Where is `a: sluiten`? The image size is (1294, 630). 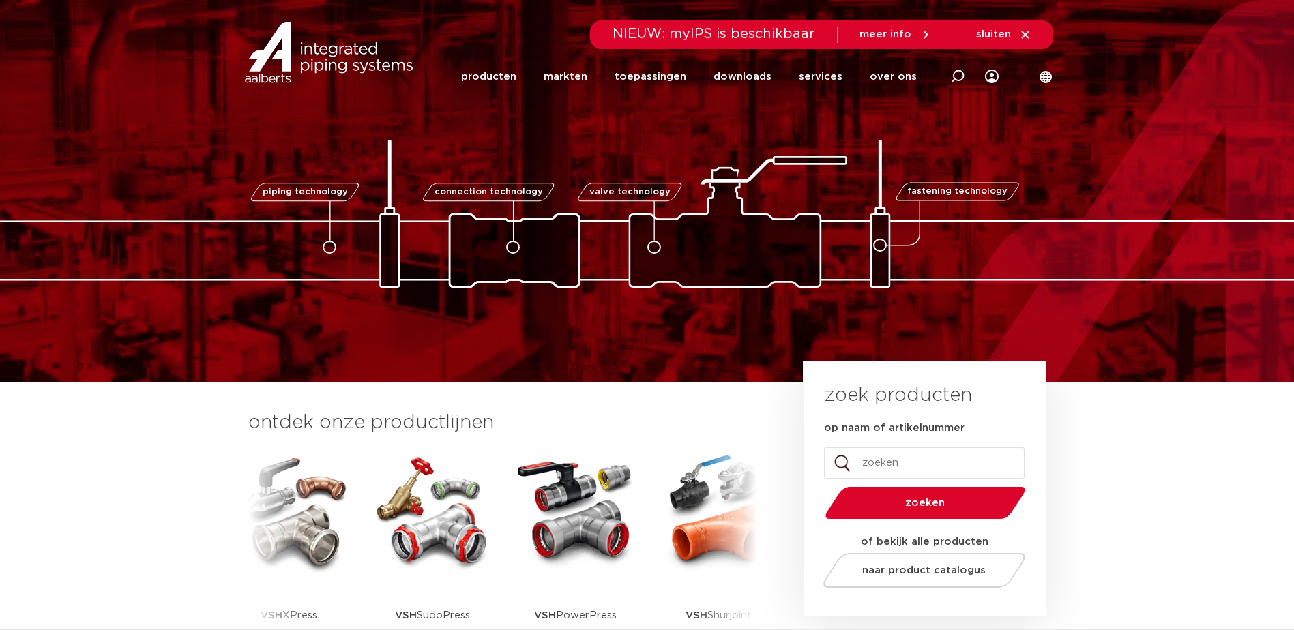 a: sluiten is located at coordinates (1003, 35).